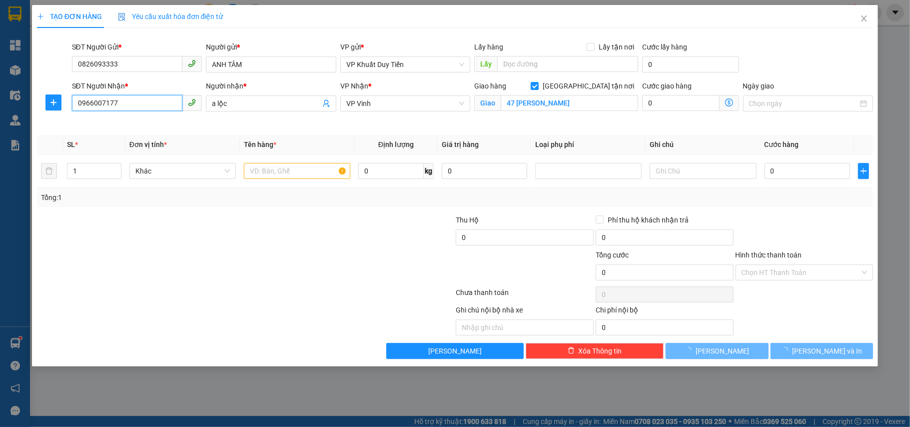 This screenshot has height=427, width=910. I want to click on div: VP gửi, so click(405, 47).